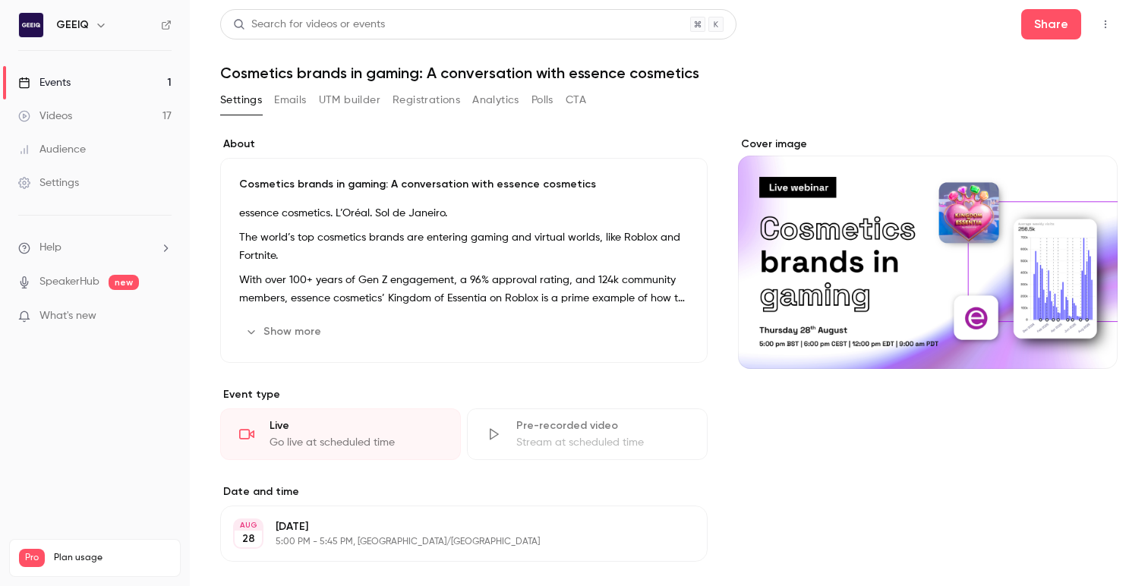 The image size is (1148, 586). Describe the element at coordinates (248, 526) in the screenshot. I see `div: AUG` at that location.